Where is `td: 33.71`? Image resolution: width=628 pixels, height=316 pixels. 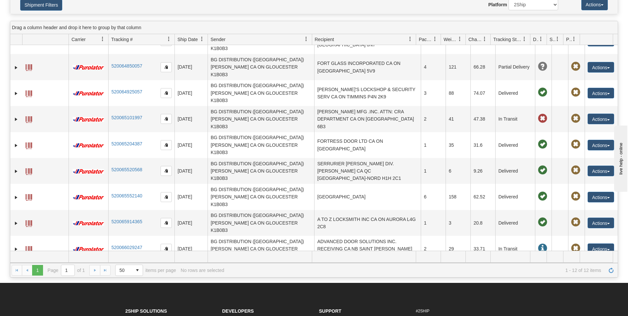
td: 33.71 is located at coordinates (483, 249).